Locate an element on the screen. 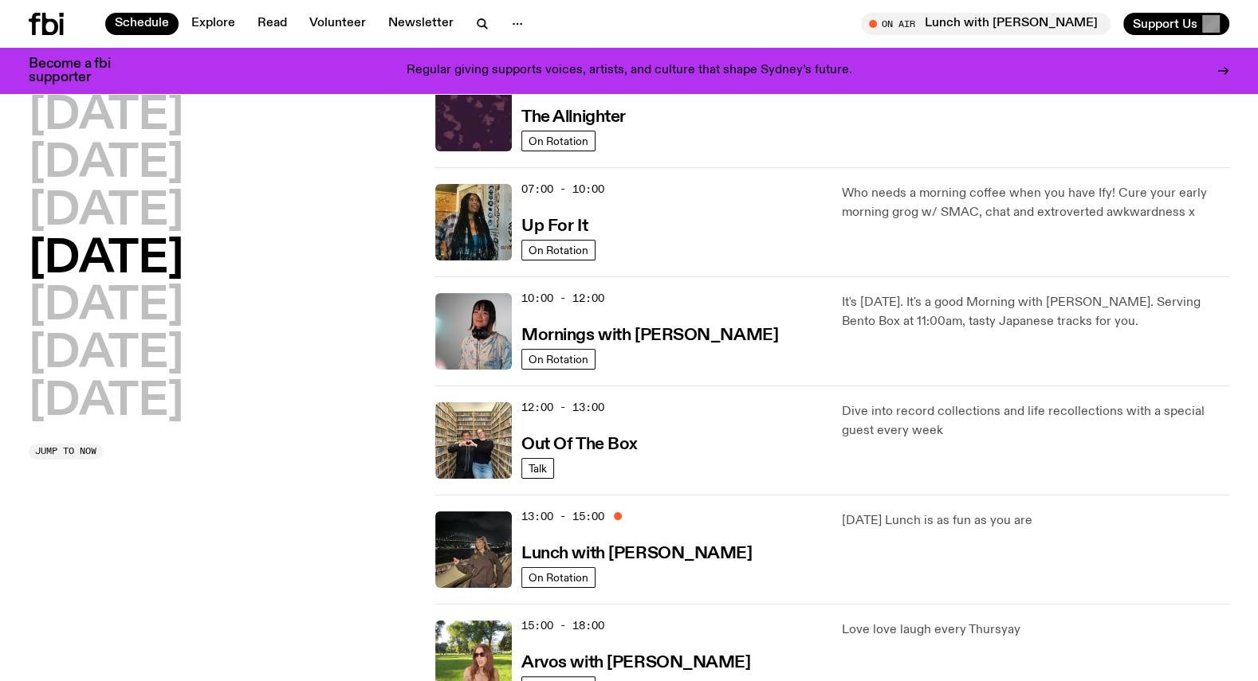  img: Izzy Page stands above looking down at Opera Bar. She poses in front of the Harbour Bridge in the... is located at coordinates (473, 550).